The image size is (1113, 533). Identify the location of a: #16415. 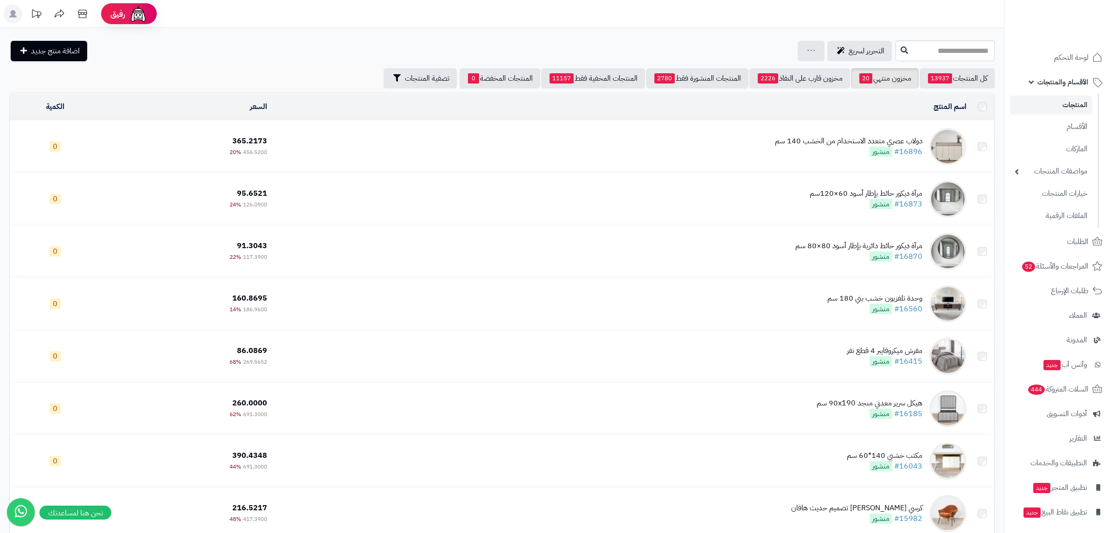
(908, 361).